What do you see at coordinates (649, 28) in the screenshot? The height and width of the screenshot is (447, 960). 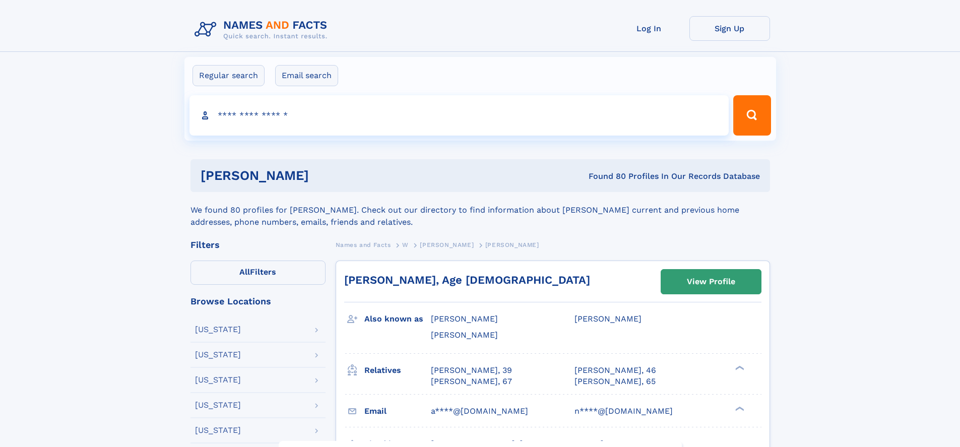 I see `a: Log In` at bounding box center [649, 28].